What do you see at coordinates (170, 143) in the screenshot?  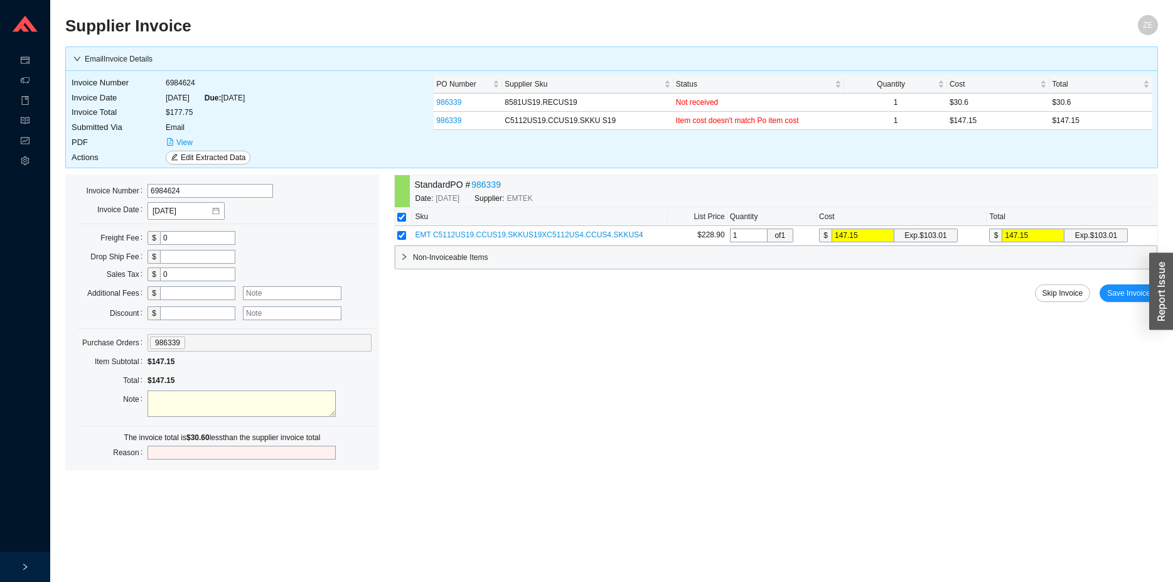 I see `span: file-pdf` at bounding box center [170, 143].